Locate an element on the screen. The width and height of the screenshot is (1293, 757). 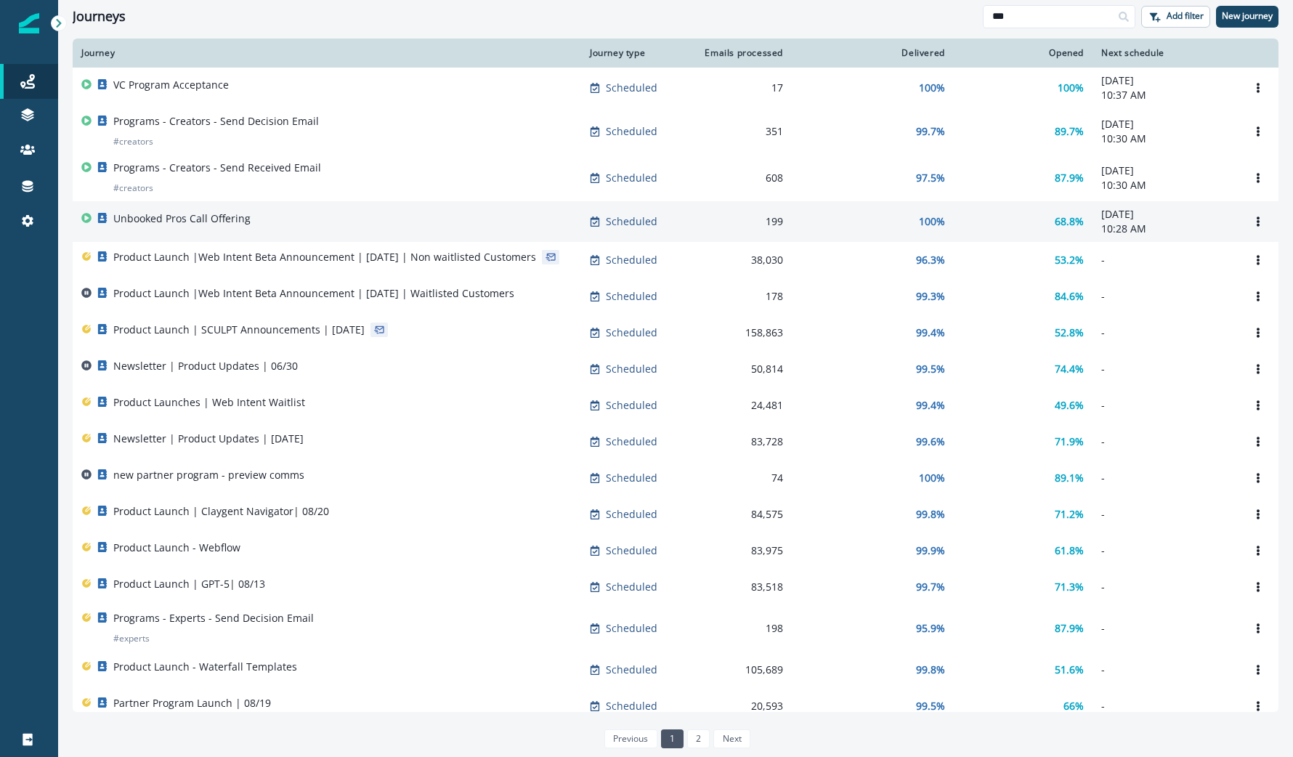
div: 158,863 is located at coordinates (741, 333).